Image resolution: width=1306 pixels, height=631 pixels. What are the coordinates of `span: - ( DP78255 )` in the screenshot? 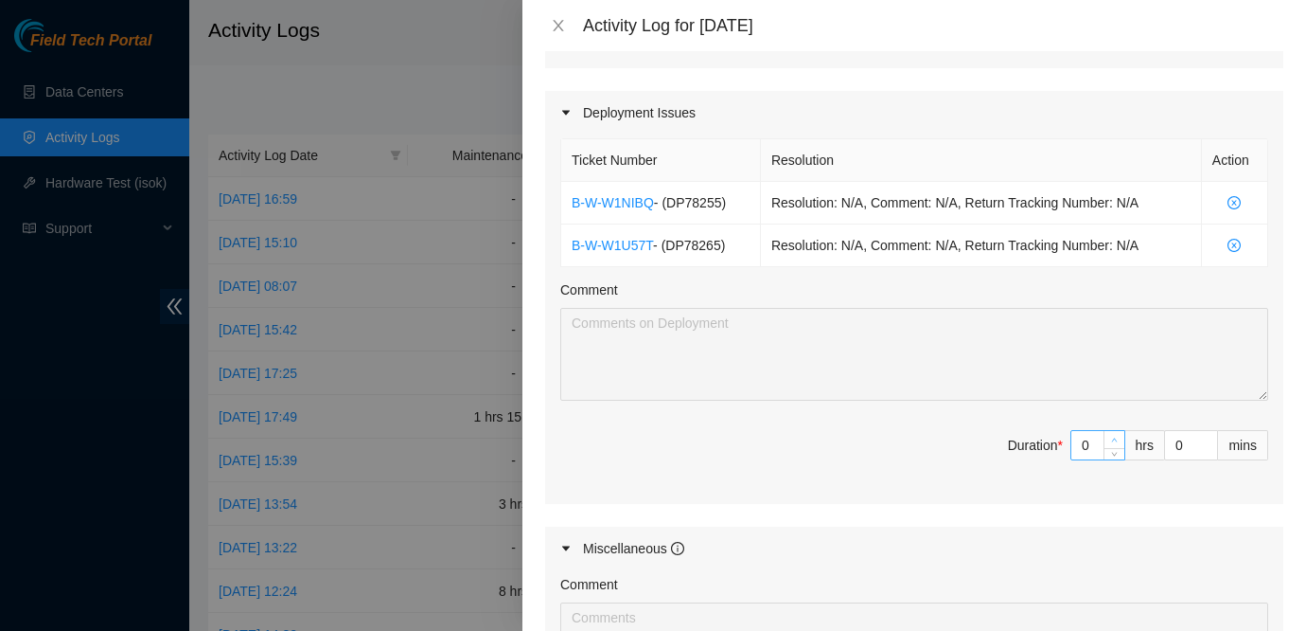 It's located at (690, 203).